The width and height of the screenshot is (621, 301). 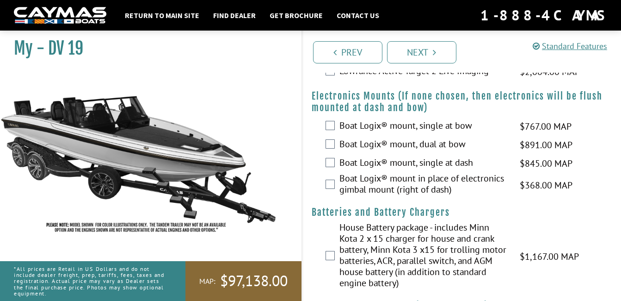 What do you see at coordinates (424, 185) in the screenshot?
I see `label: Boat Logix® mount in place of electronics gimbal mount (right of dash)` at bounding box center [424, 185].